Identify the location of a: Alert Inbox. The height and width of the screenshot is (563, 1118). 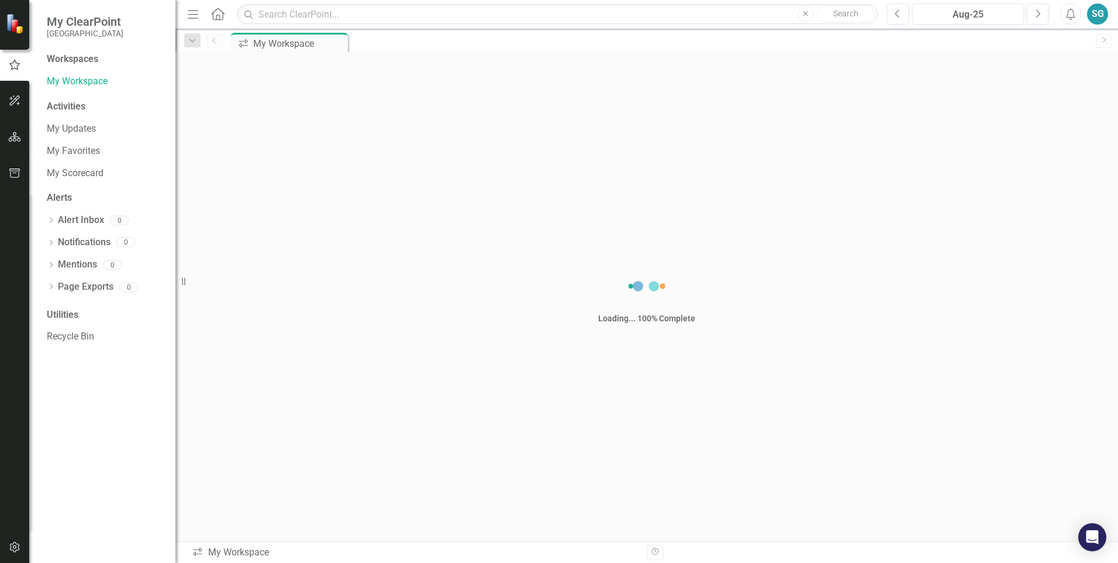
(81, 220).